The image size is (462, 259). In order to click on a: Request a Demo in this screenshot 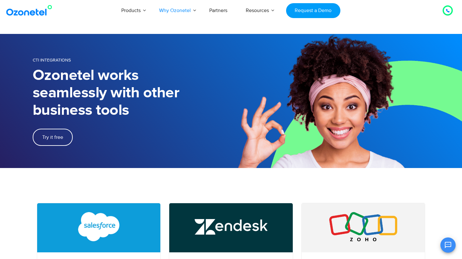, I will do `click(313, 10)`.